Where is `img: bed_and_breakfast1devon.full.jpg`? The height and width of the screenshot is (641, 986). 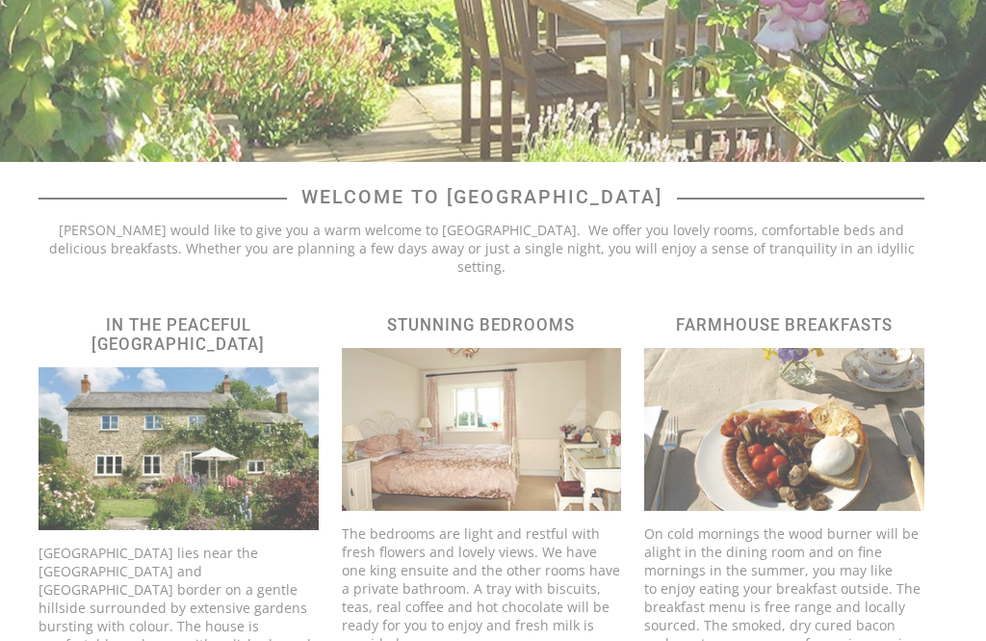 img: bed_and_breakfast1devon.full.jpg is located at coordinates (784, 429).